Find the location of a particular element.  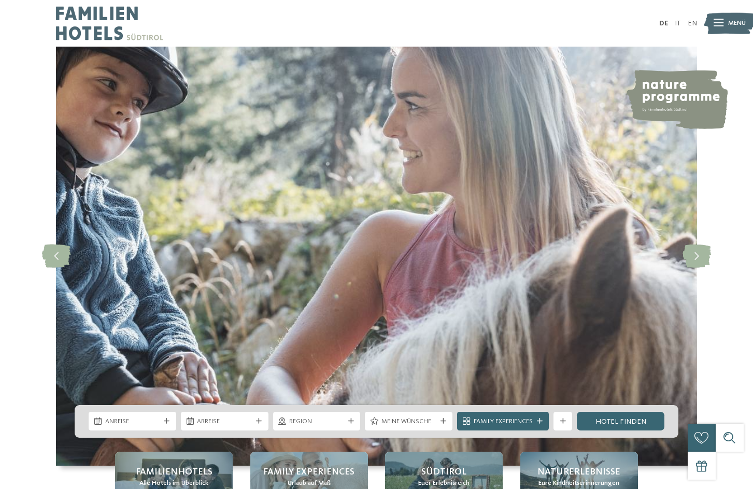

a: nature programme by Familienhotels Südtirol is located at coordinates (676, 99).